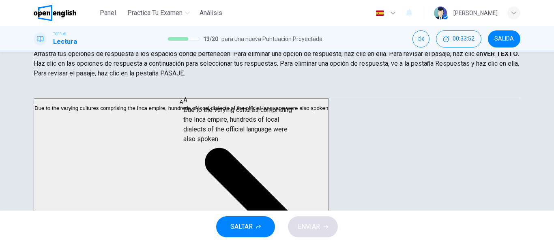 The image size is (554, 243). What do you see at coordinates (501, 54) in the screenshot?
I see `strong: VER TEXTO.` at bounding box center [501, 54].